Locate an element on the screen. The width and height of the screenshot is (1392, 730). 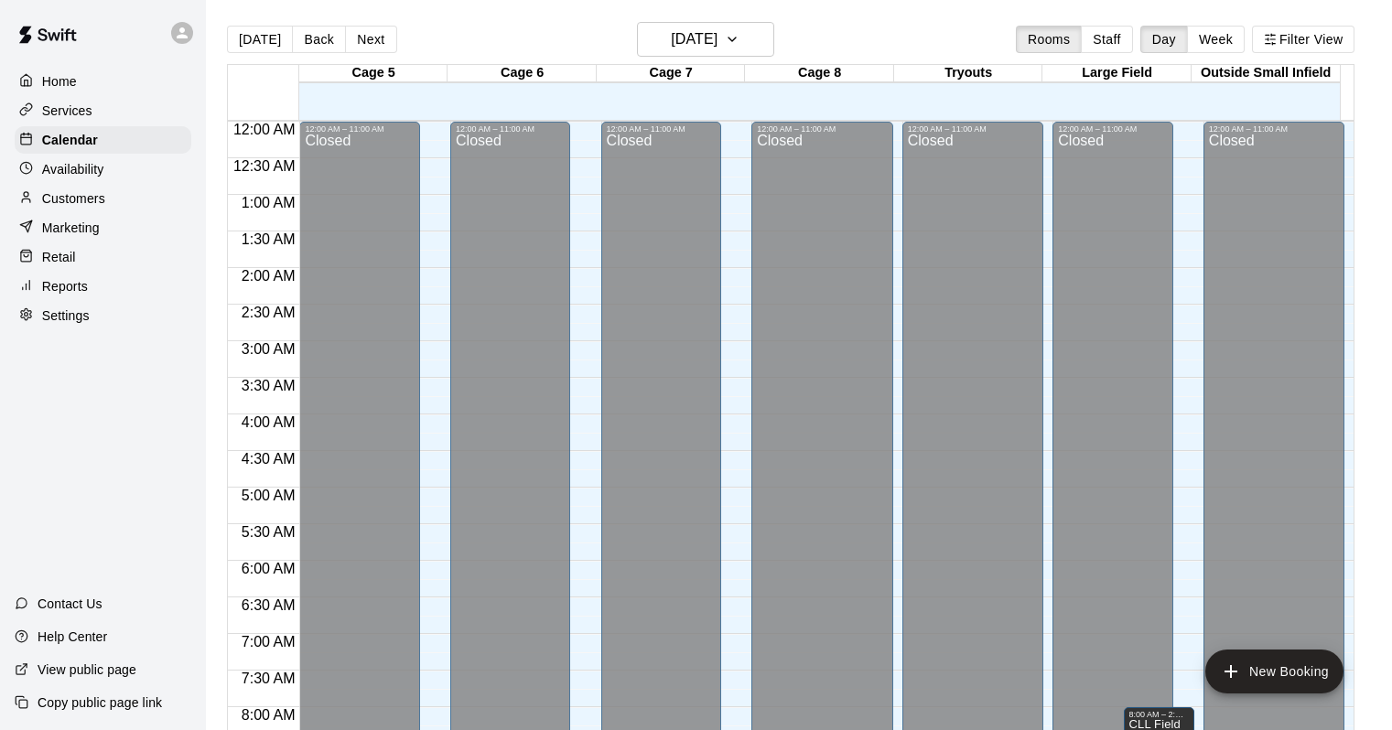
button: Week is located at coordinates (1216, 39).